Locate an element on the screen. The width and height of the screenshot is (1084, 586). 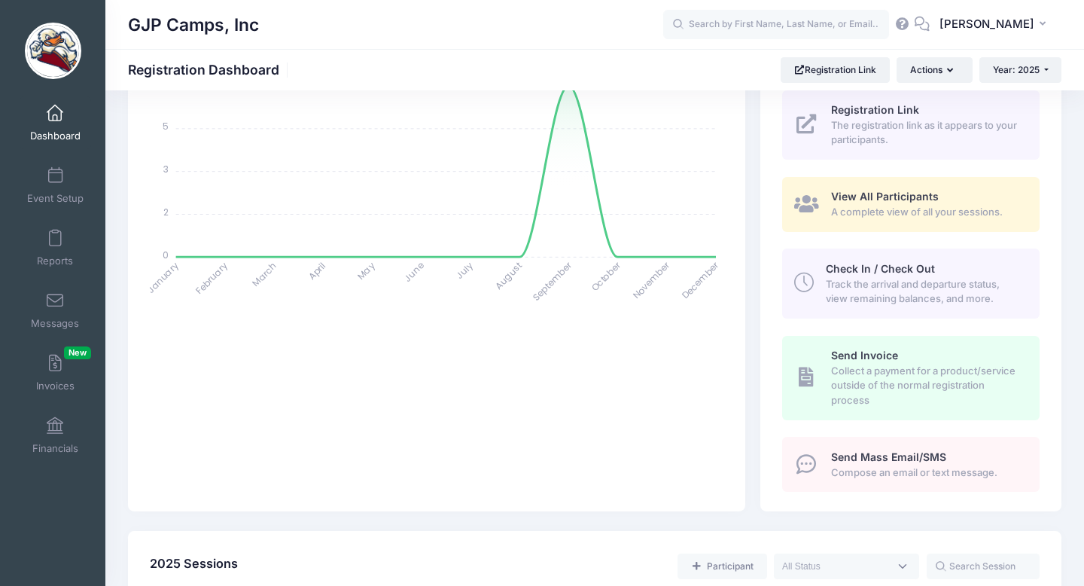
tspan: 2 is located at coordinates (166, 212).